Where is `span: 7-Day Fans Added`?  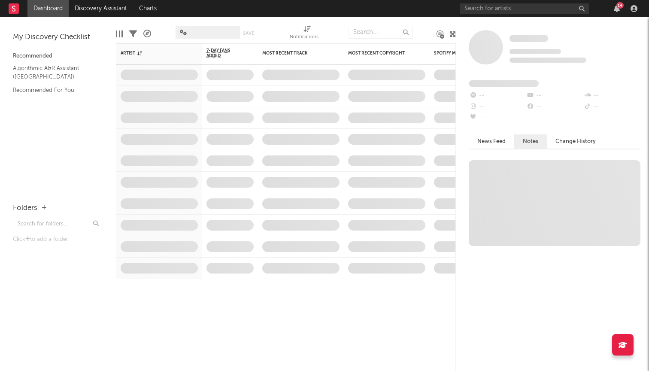
span: 7-Day Fans Added is located at coordinates (224, 53).